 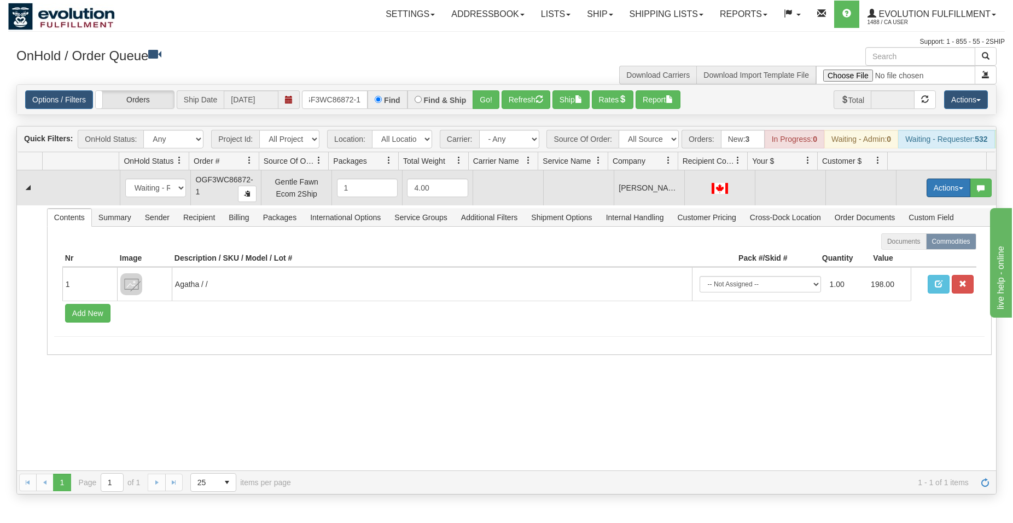 I want to click on a: Addressbook, so click(x=488, y=14).